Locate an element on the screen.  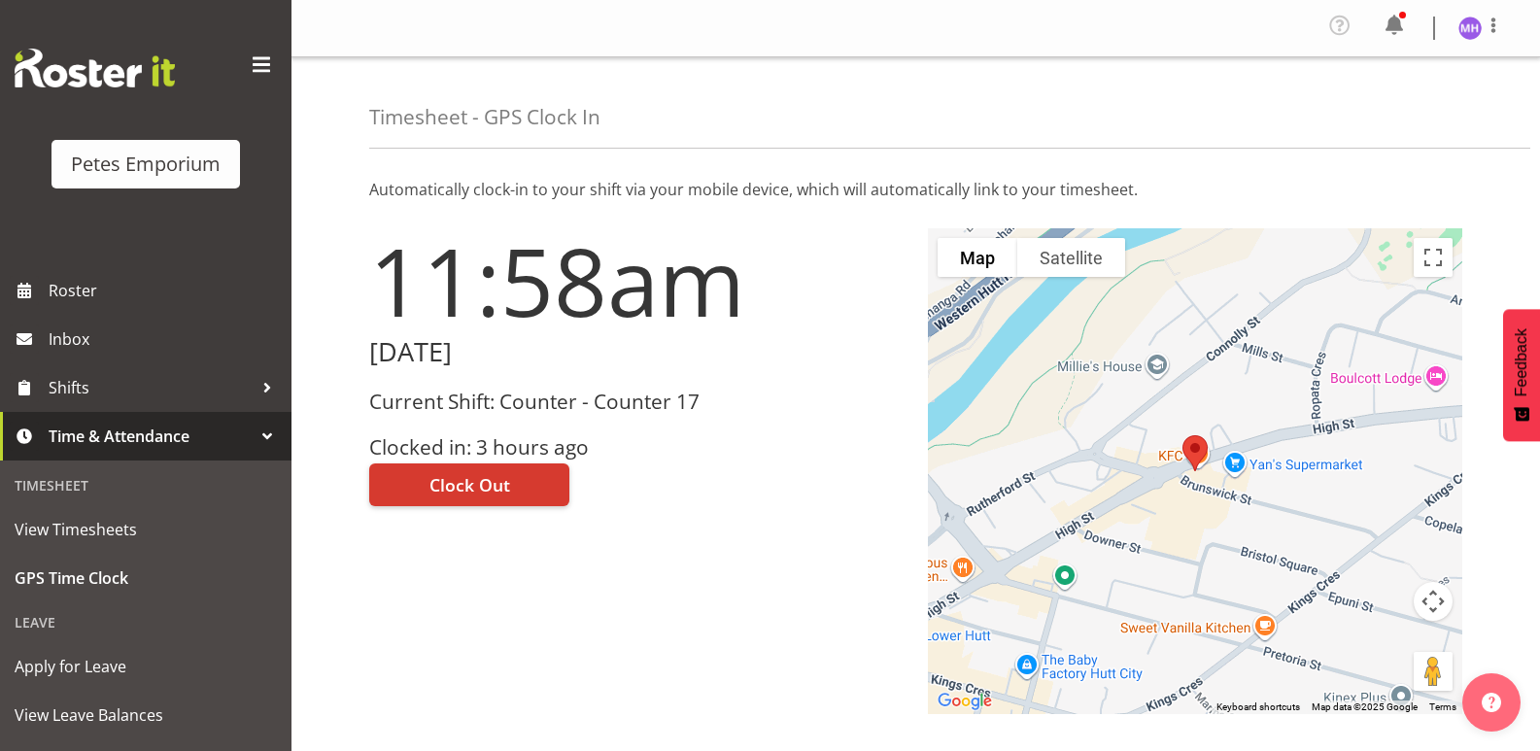
span: View Timesheets is located at coordinates (146, 530).